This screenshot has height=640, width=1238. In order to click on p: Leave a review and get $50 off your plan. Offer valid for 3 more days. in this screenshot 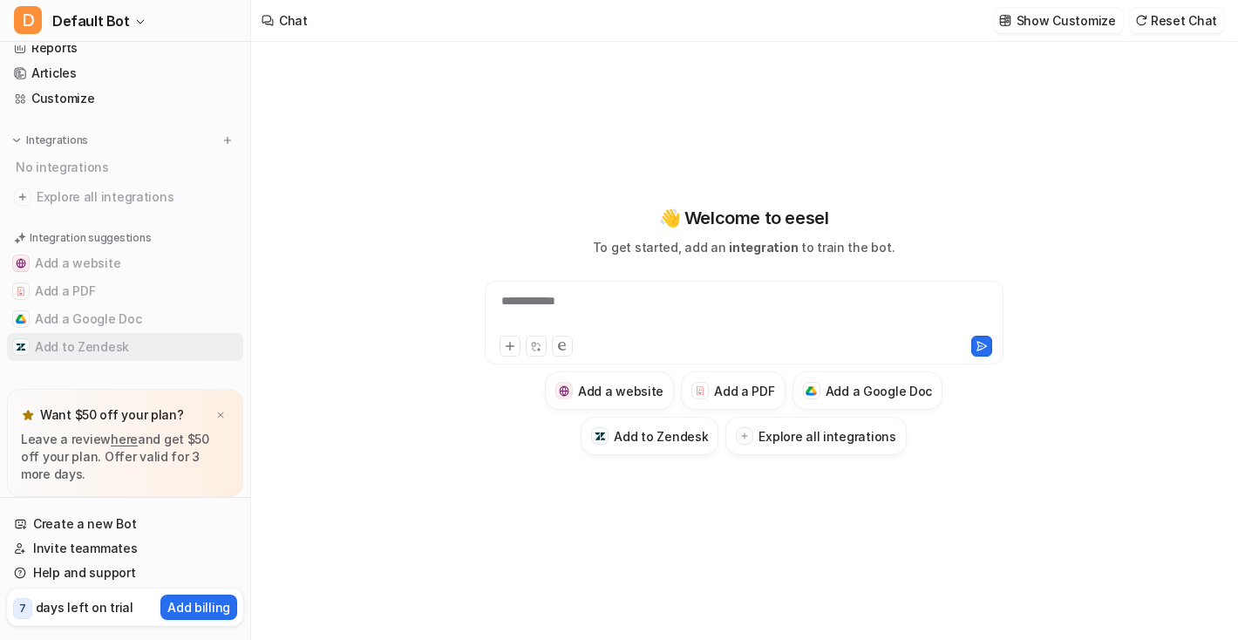, I will do `click(125, 457)`.